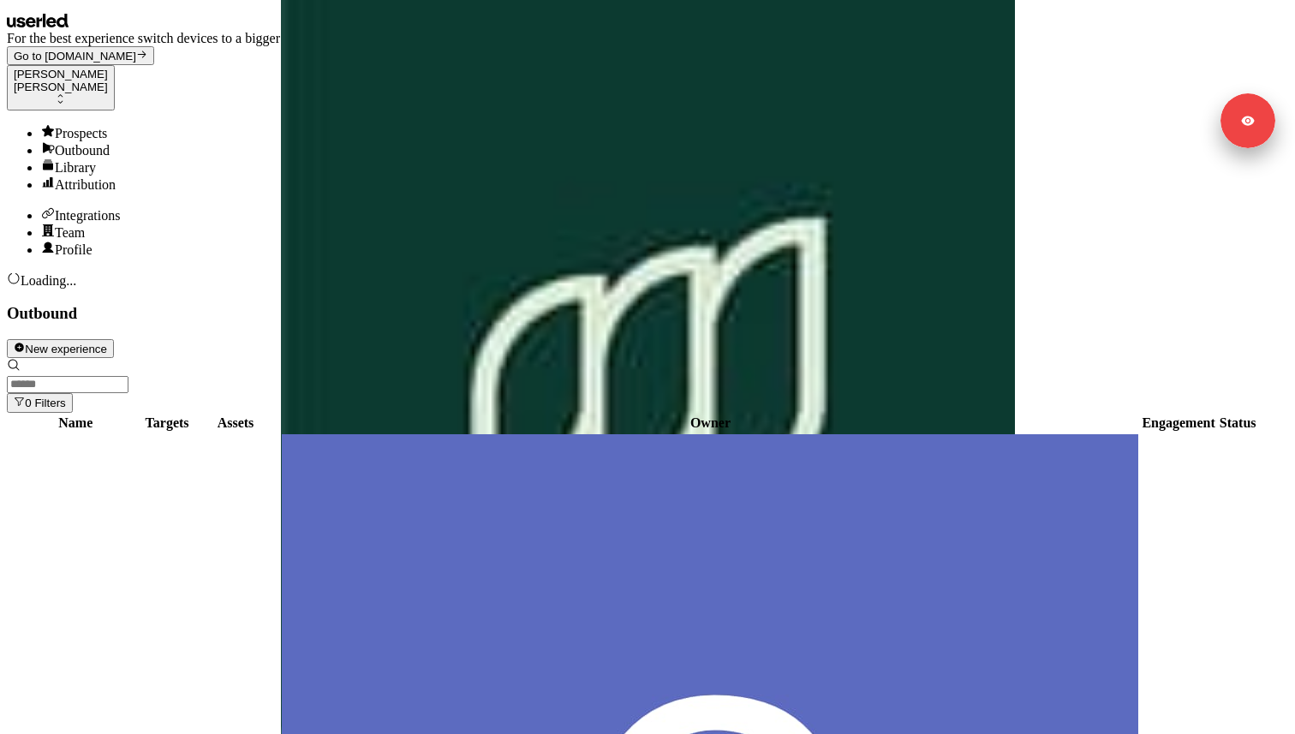  What do you see at coordinates (665, 232) in the screenshot?
I see `a: Go to team` at bounding box center [665, 232].